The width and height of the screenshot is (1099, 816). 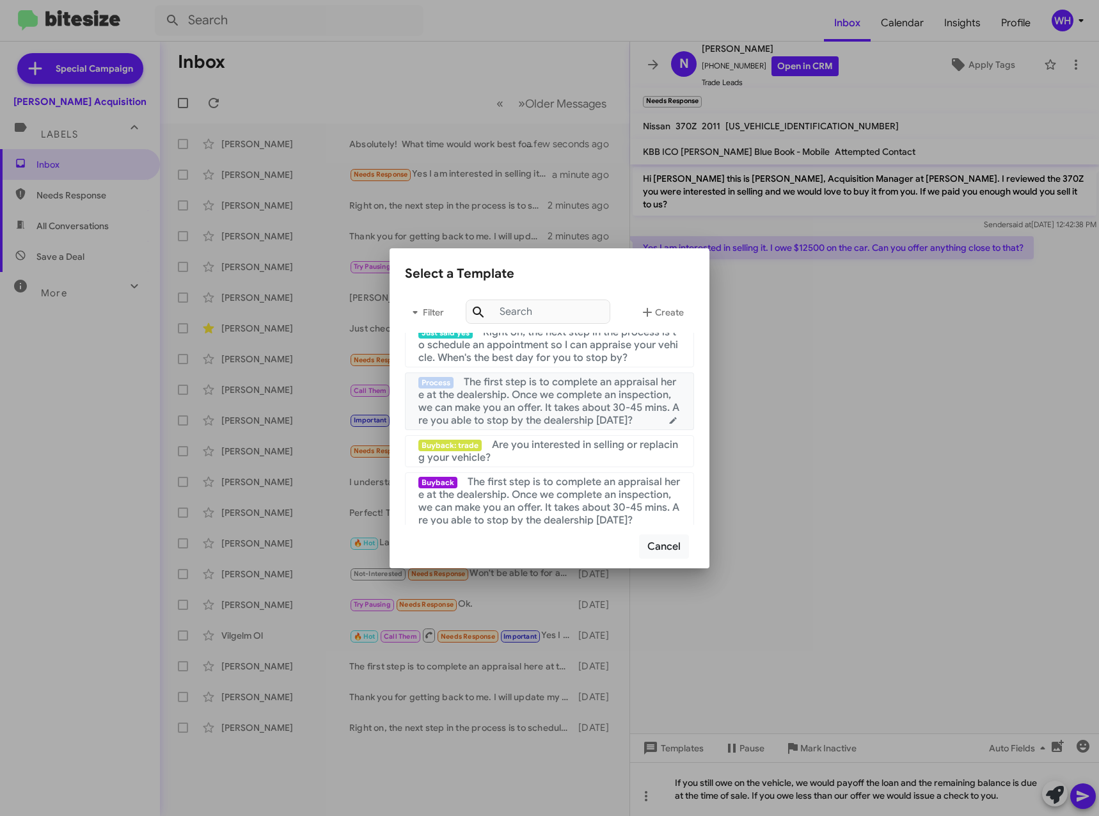 I want to click on span: Process, so click(x=436, y=383).